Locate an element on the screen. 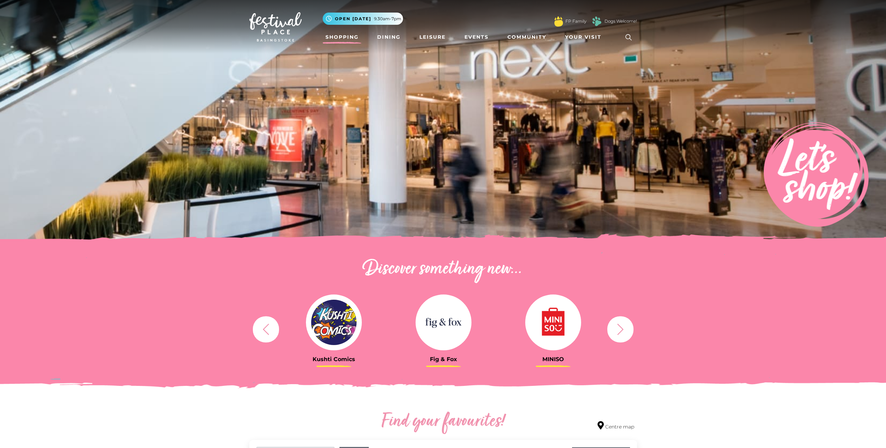  a: Fig & Fox is located at coordinates (444, 329).